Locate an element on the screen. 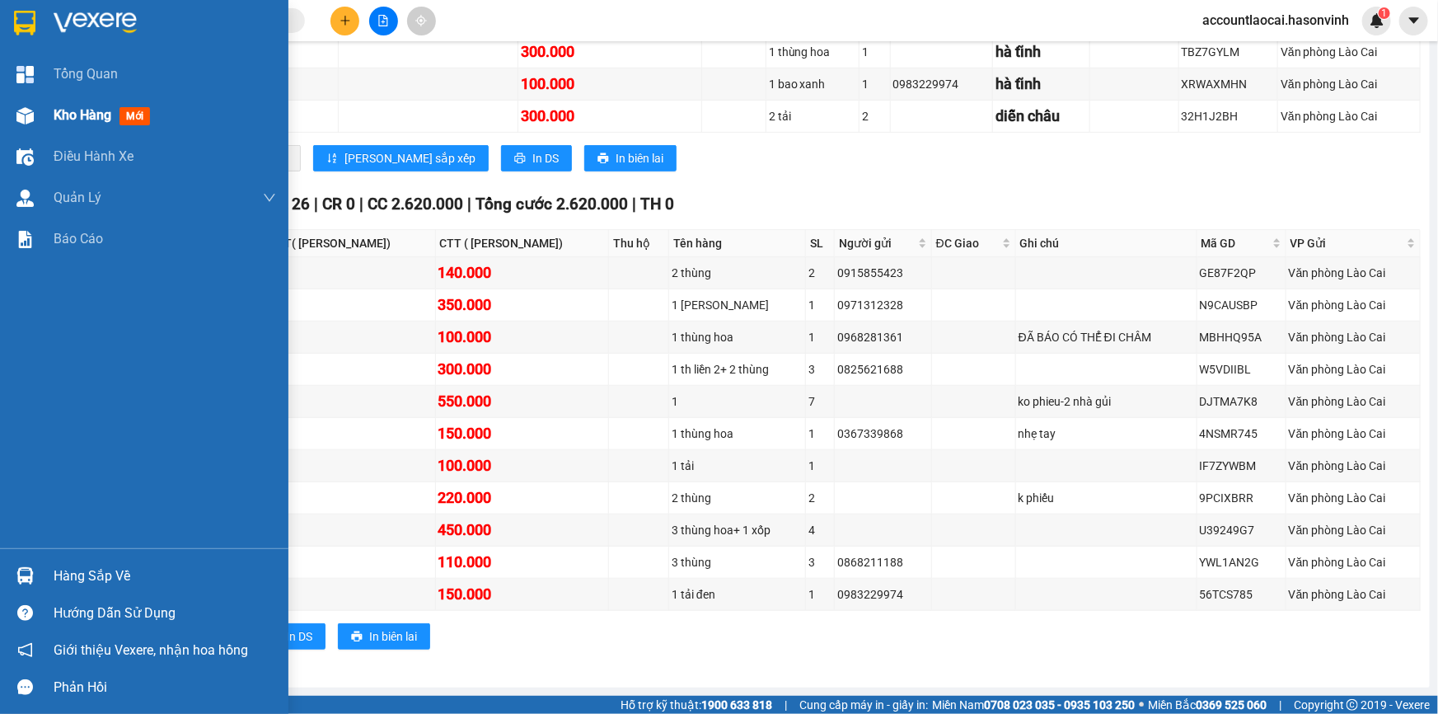  img: warehouse-icon is located at coordinates (25, 115).